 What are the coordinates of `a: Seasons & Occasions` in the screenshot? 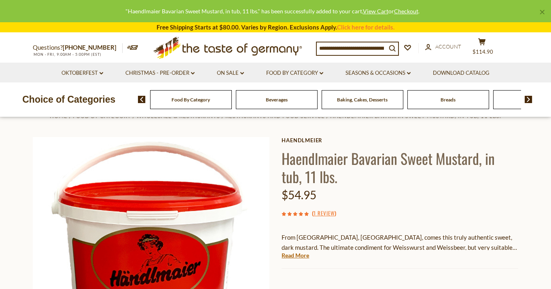 It's located at (378, 73).